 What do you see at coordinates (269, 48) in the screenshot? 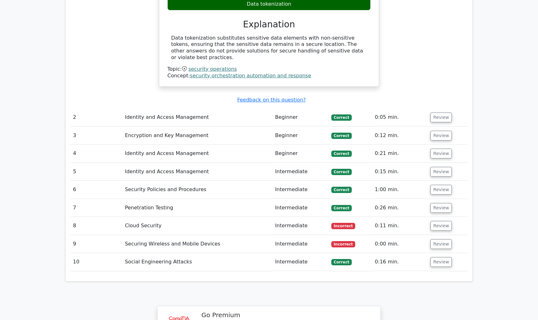
I see `div: Data tokenization substitutes sensitive data elements with non-sensitive tokens, ensuring that th...` at bounding box center [269, 48].